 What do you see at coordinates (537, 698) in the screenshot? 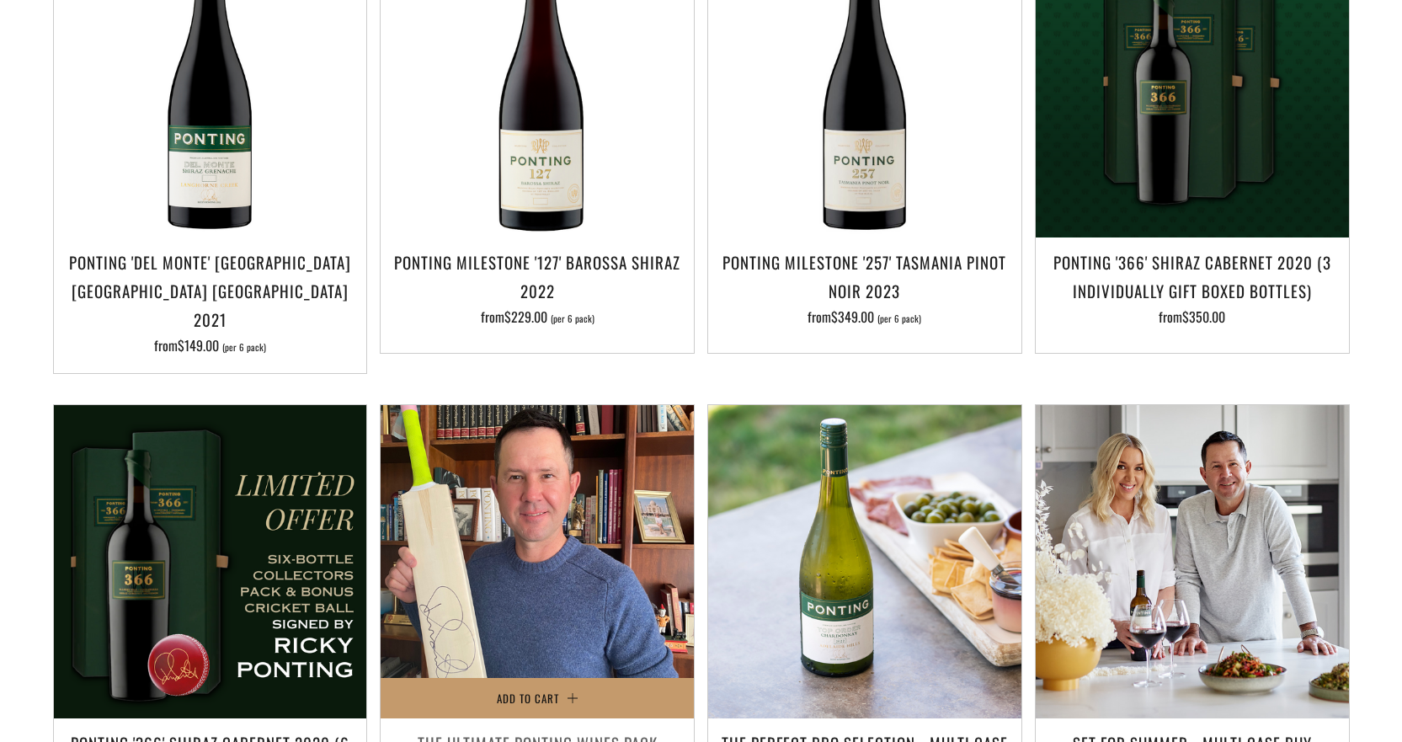
I see `button: Add to Cart` at bounding box center [537, 698].